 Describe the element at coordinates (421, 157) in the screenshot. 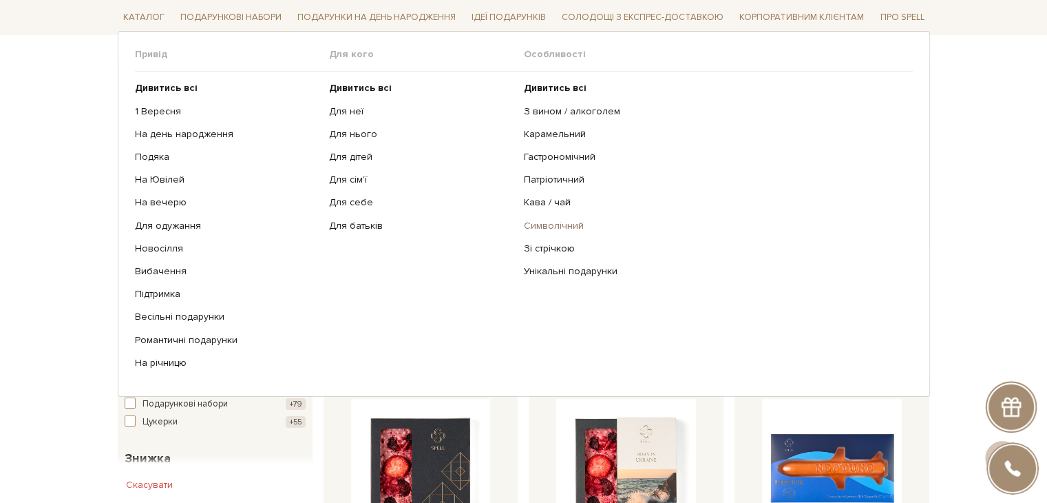

I see `a: Для дітей` at that location.